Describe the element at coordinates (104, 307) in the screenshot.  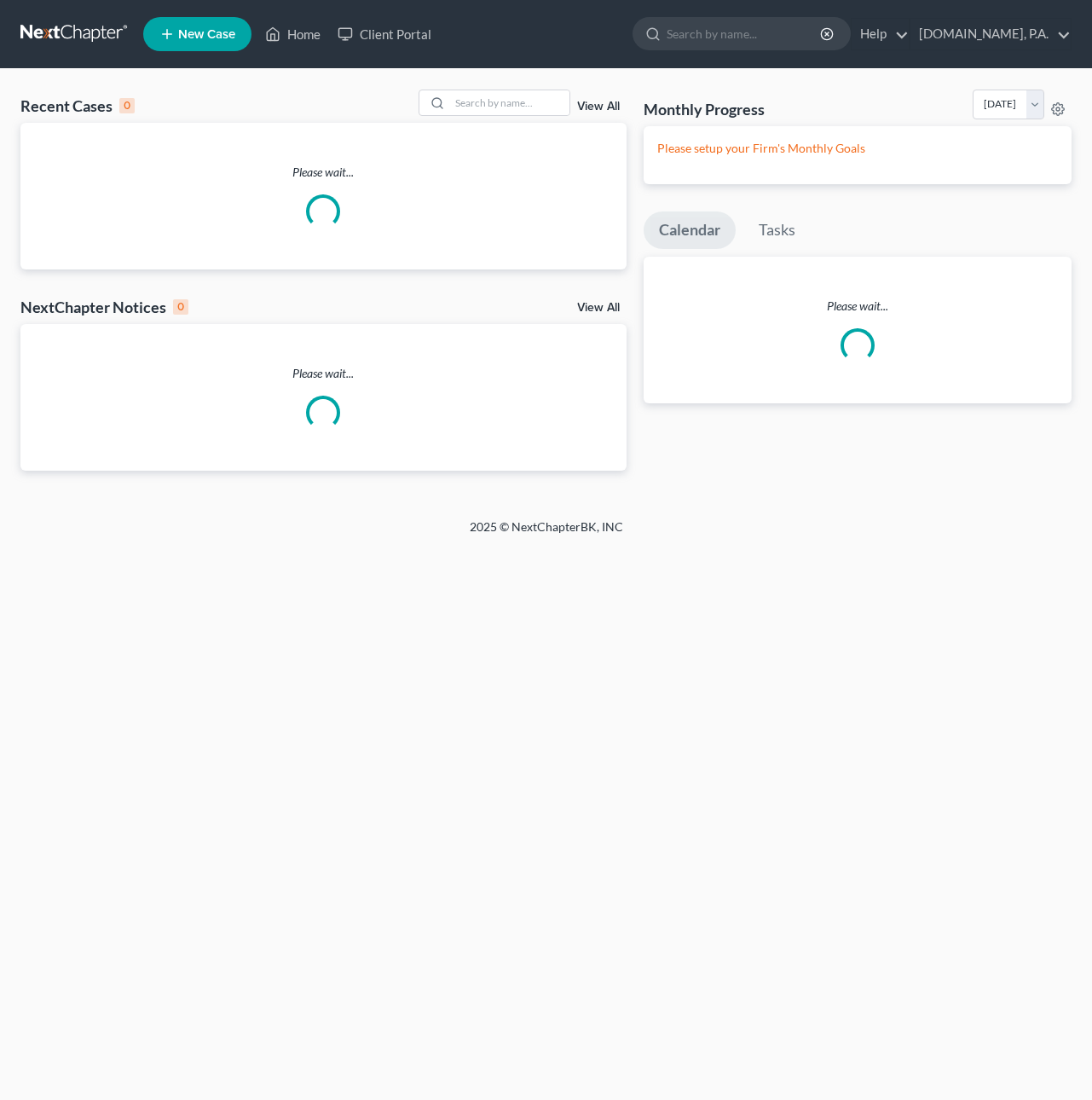
I see `div: NextChapter Notices` at that location.